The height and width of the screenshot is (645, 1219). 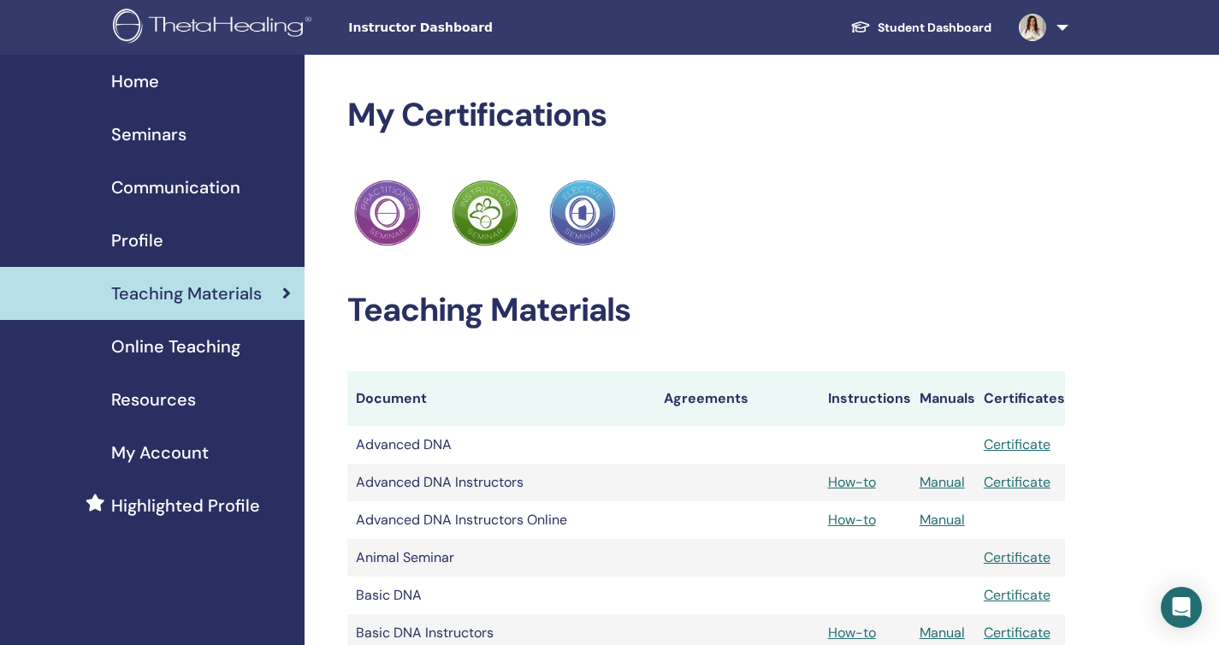 What do you see at coordinates (175, 187) in the screenshot?
I see `span: Communication` at bounding box center [175, 187].